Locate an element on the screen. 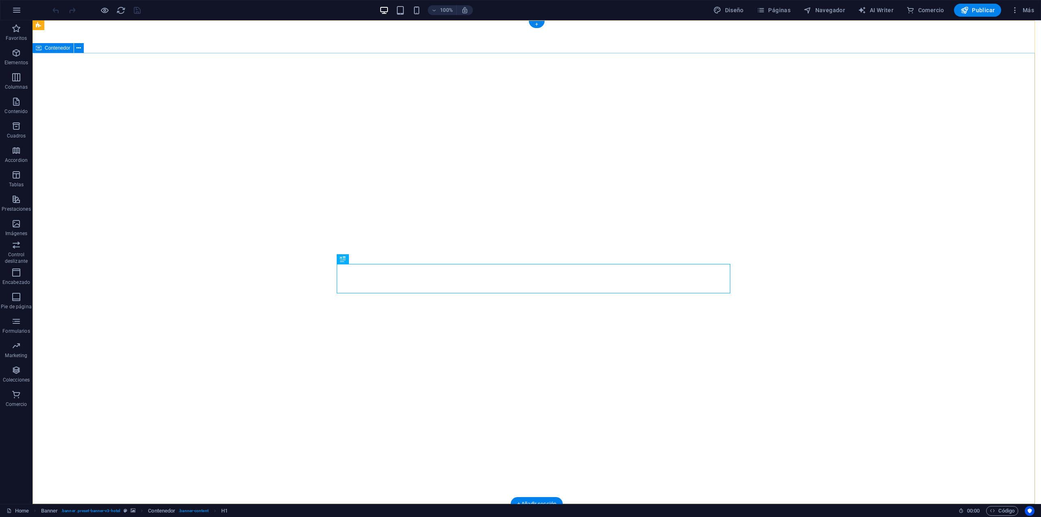  span: Más is located at coordinates (1023, 10).